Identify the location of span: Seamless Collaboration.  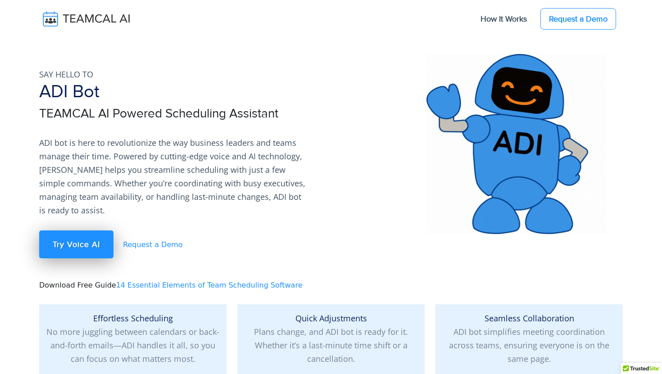
(529, 318).